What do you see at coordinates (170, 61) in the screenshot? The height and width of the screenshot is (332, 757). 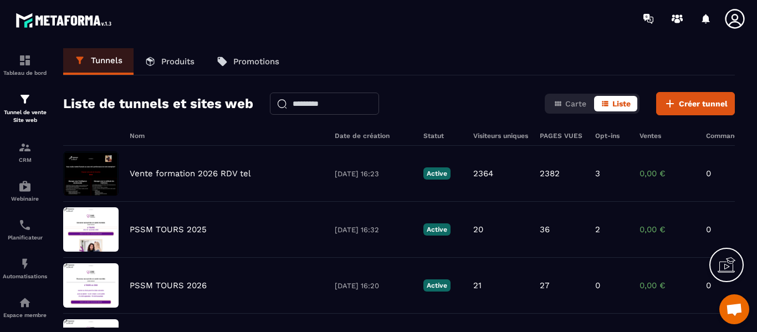 I see `a: Produits` at bounding box center [170, 61].